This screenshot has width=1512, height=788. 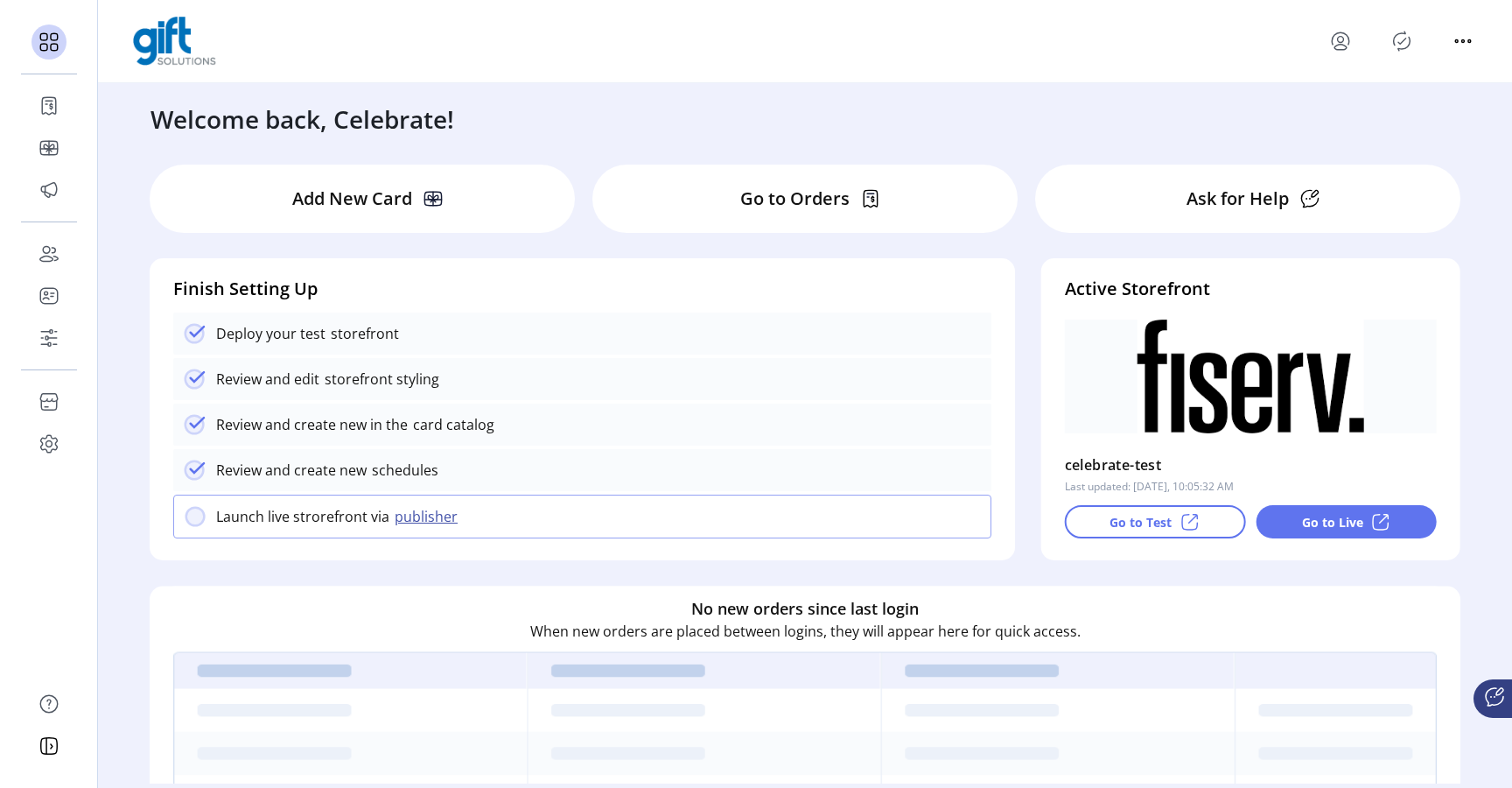 What do you see at coordinates (312, 425) in the screenshot?
I see `p: Review and create new in the` at bounding box center [312, 425].